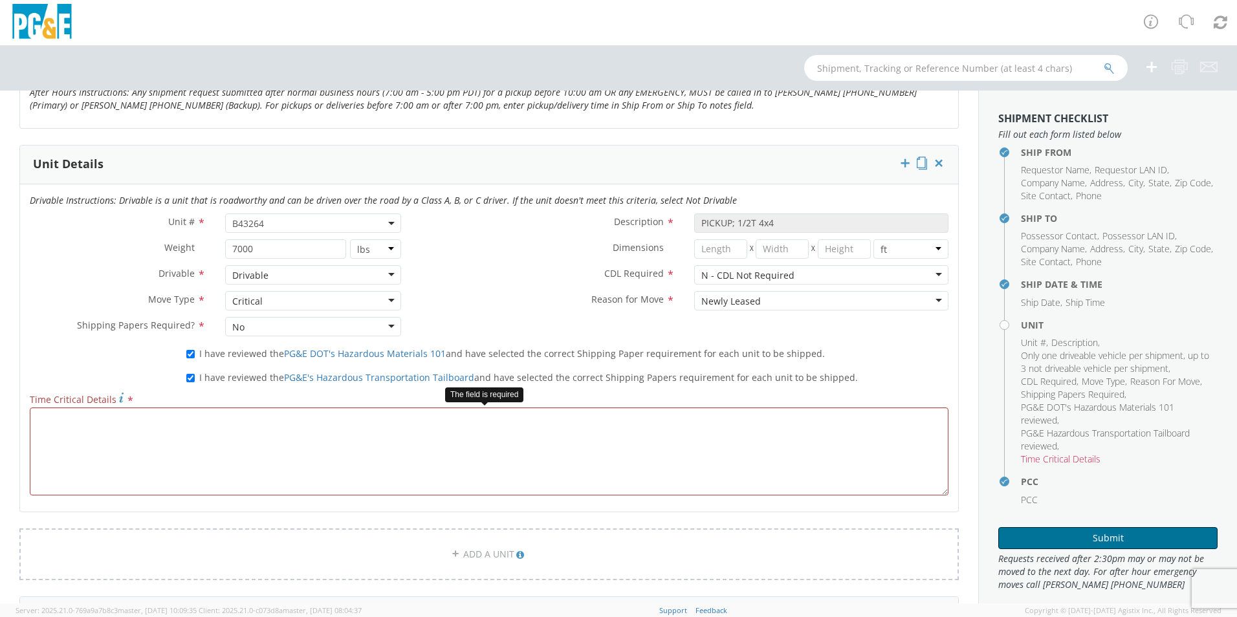 The width and height of the screenshot is (1237, 617). I want to click on div: The field is required, so click(484, 395).